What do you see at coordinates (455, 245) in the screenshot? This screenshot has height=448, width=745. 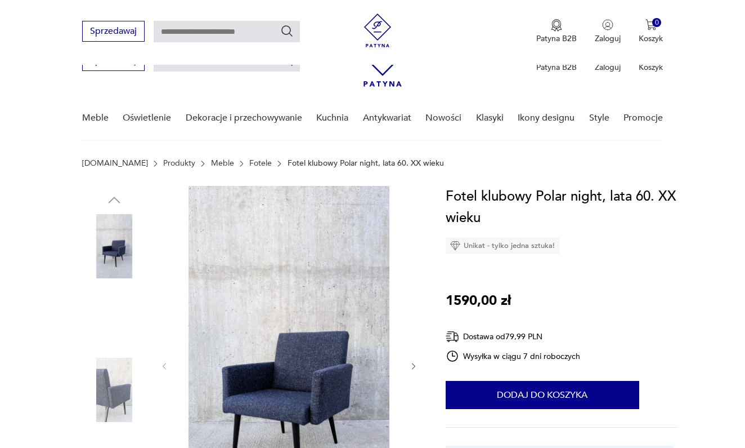 I see `img: Ikona diamentu` at bounding box center [455, 245].